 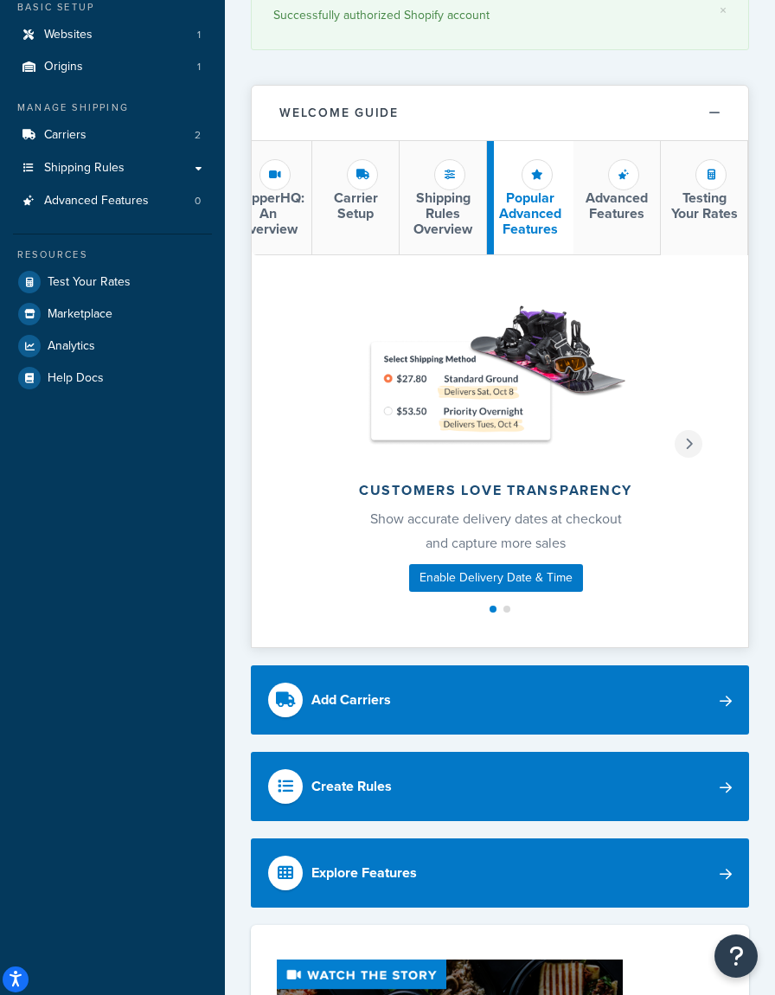 I want to click on h3: Carrier Setup, so click(x=356, y=205).